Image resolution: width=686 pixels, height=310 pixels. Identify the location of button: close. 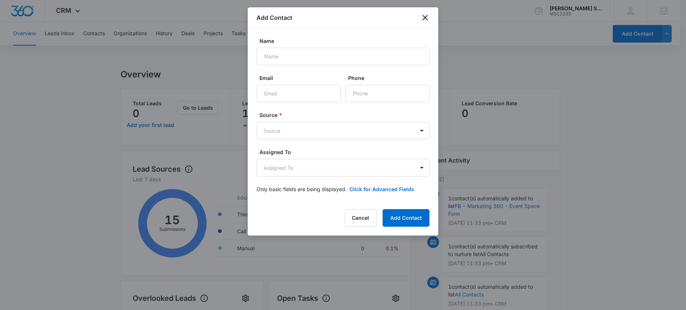
(425, 18).